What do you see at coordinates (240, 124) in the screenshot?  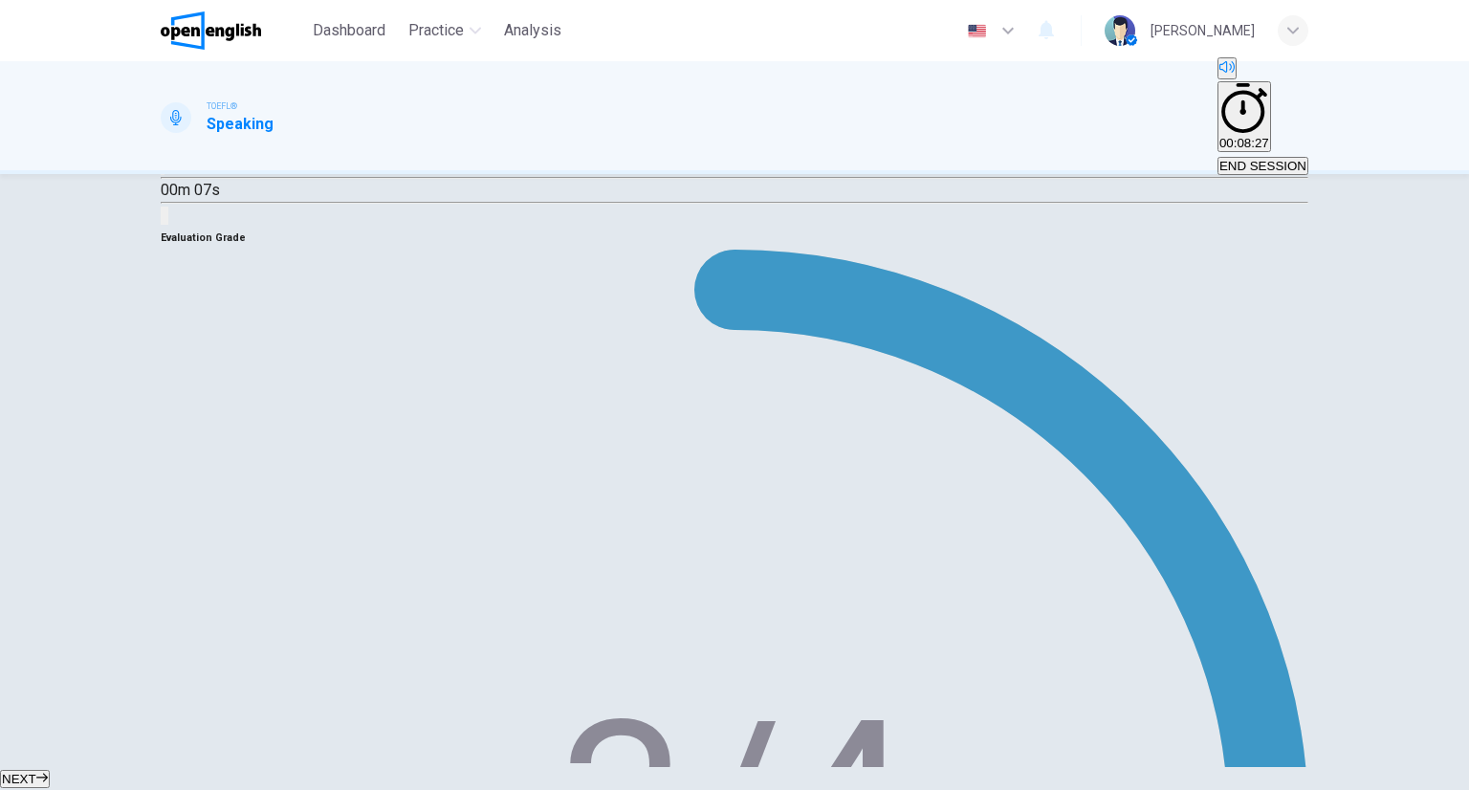 I see `h1: Speaking` at bounding box center [240, 124].